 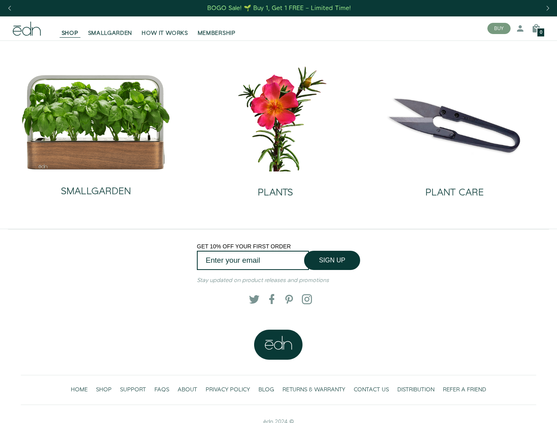 What do you see at coordinates (465, 389) in the screenshot?
I see `a: REFER A FRIEND` at bounding box center [465, 389].